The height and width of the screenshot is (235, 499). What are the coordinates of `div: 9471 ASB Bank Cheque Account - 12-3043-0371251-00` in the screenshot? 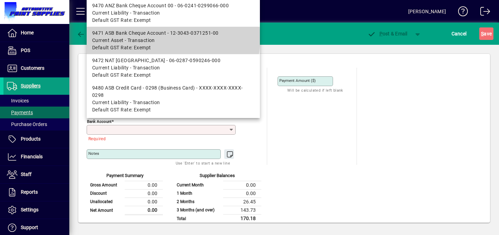 It's located at (173, 33).